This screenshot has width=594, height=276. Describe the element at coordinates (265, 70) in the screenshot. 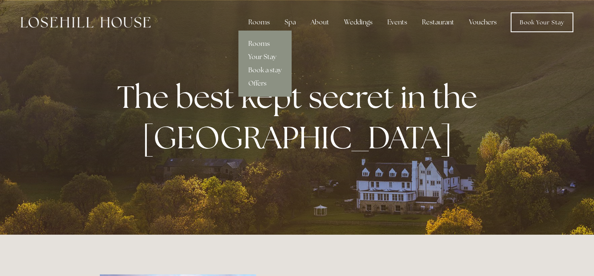

I see `a: Book a stay` at that location.